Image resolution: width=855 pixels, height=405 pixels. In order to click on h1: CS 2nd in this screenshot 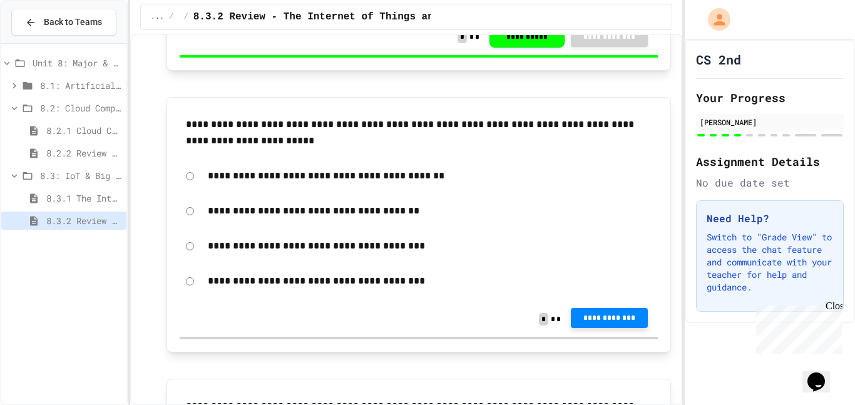, I will do `click(718, 59)`.